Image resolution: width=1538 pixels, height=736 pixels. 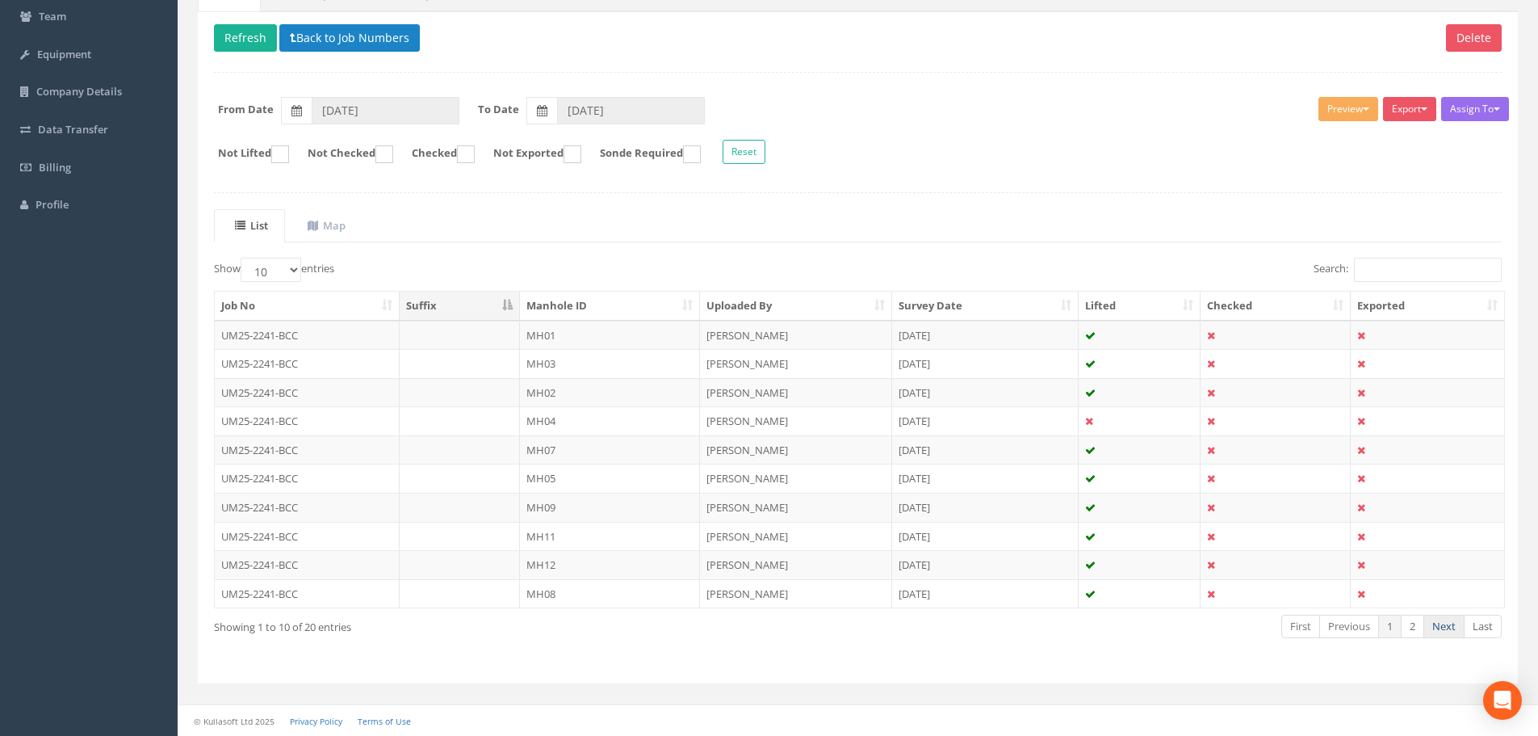 What do you see at coordinates (342, 154) in the screenshot?
I see `label: Not Checked` at bounding box center [342, 154].